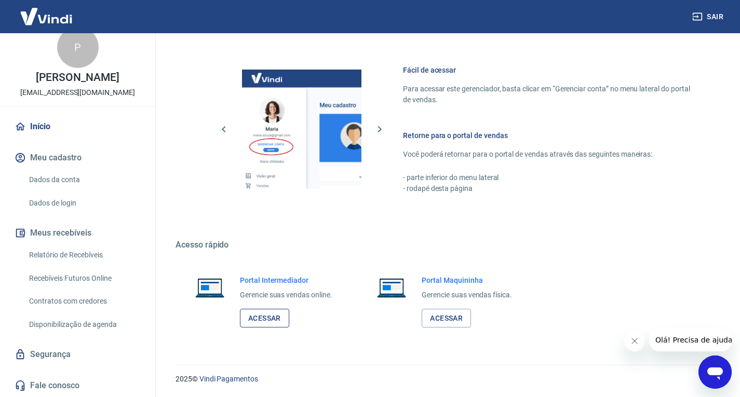 The height and width of the screenshot is (397, 740). I want to click on a: Segurança, so click(77, 355).